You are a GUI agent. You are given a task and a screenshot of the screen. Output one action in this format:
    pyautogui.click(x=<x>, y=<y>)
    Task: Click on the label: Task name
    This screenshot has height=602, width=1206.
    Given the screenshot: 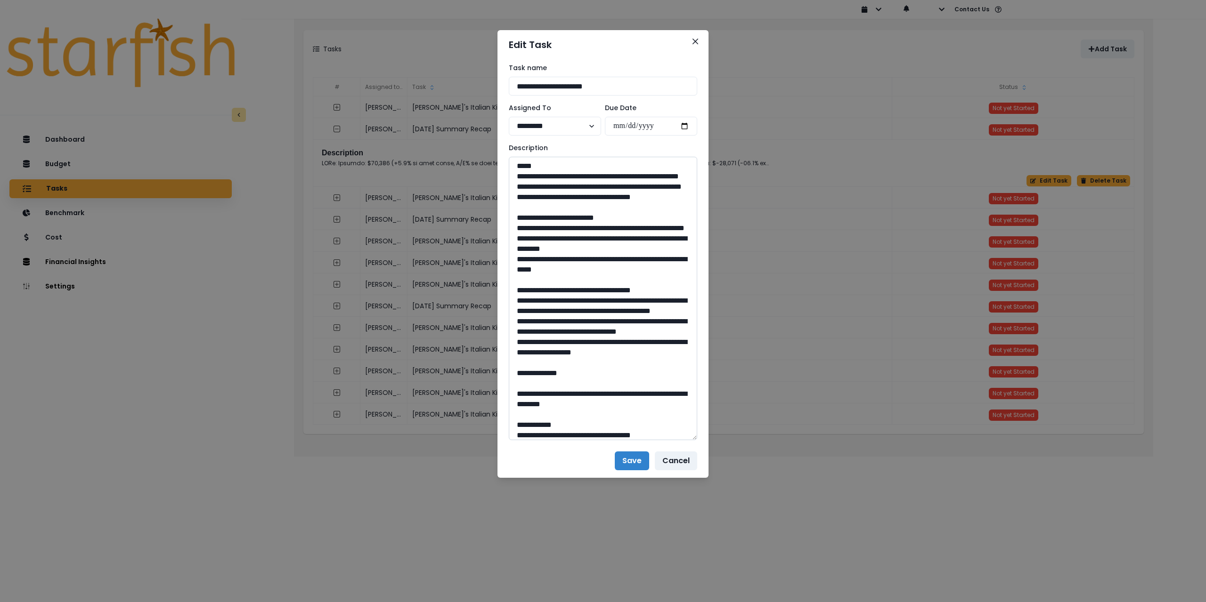 What is the action you would take?
    pyautogui.click(x=600, y=68)
    